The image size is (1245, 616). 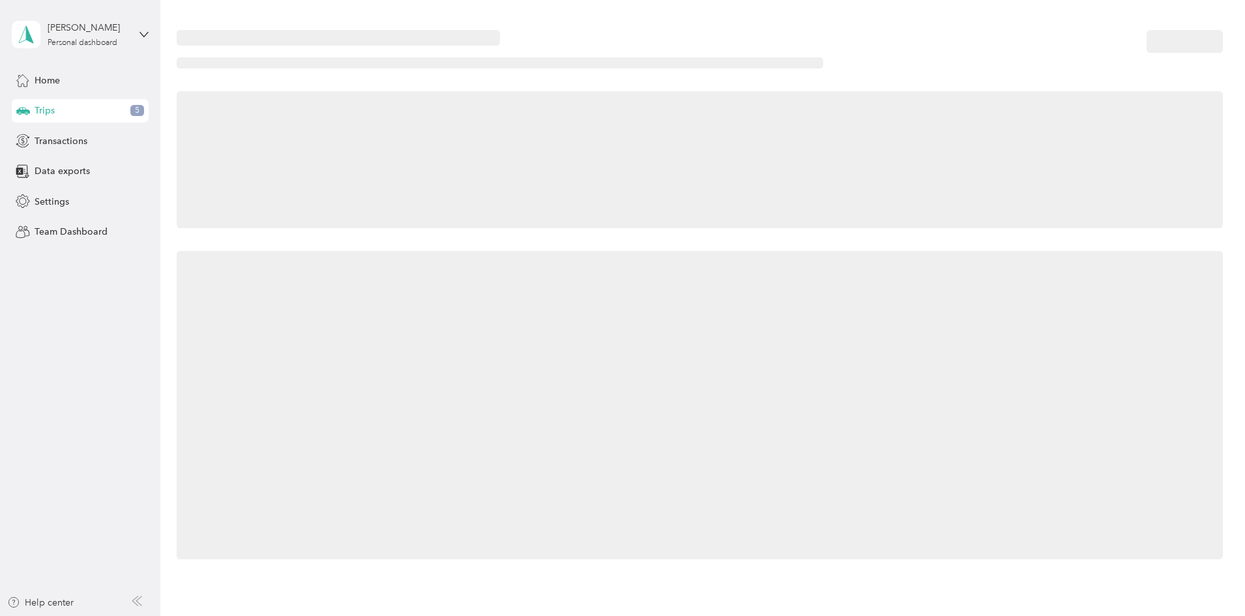 What do you see at coordinates (82, 43) in the screenshot?
I see `div: Personal dashboard` at bounding box center [82, 43].